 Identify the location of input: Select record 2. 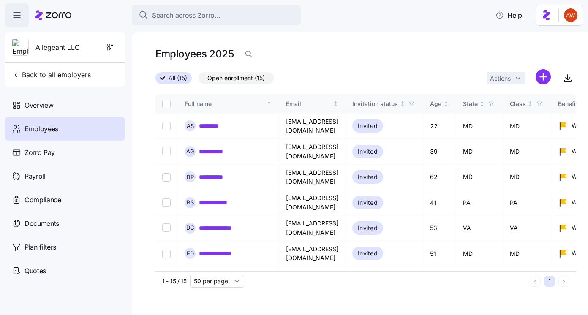
(166, 152).